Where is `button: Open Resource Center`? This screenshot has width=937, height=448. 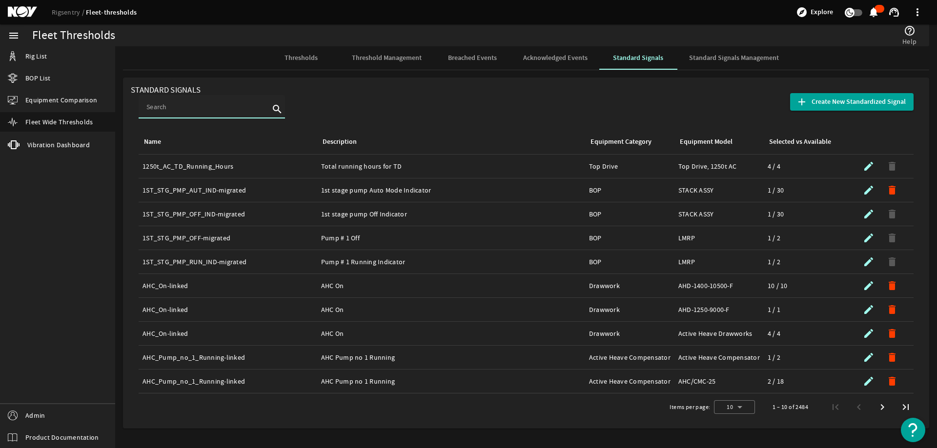
button: Open Resource Center is located at coordinates (913, 430).